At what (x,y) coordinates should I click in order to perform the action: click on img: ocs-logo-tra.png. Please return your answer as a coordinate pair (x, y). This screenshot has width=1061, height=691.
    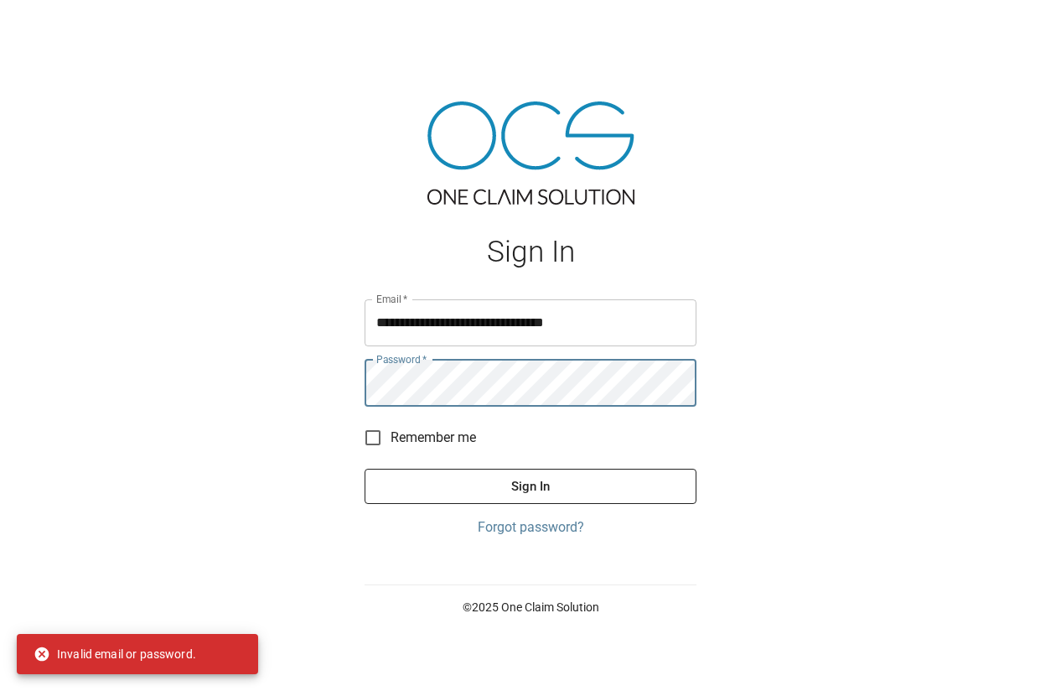
    Looking at the image, I should click on (531, 153).